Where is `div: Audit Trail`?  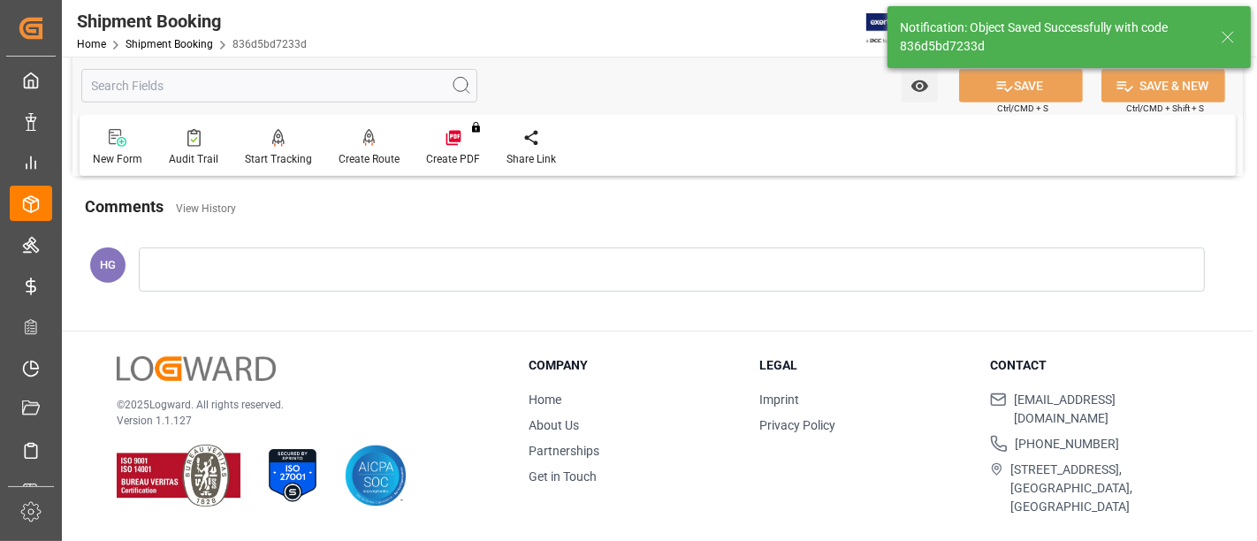 div: Audit Trail is located at coordinates (194, 159).